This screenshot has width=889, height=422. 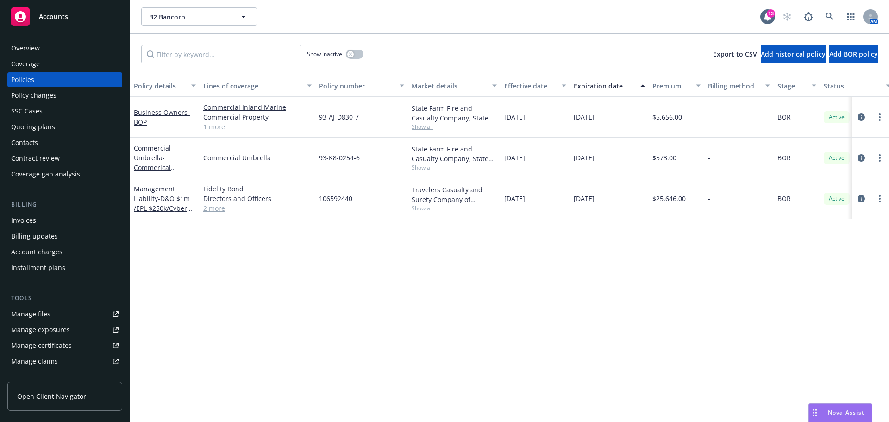 I want to click on a: 2 more, so click(x=257, y=208).